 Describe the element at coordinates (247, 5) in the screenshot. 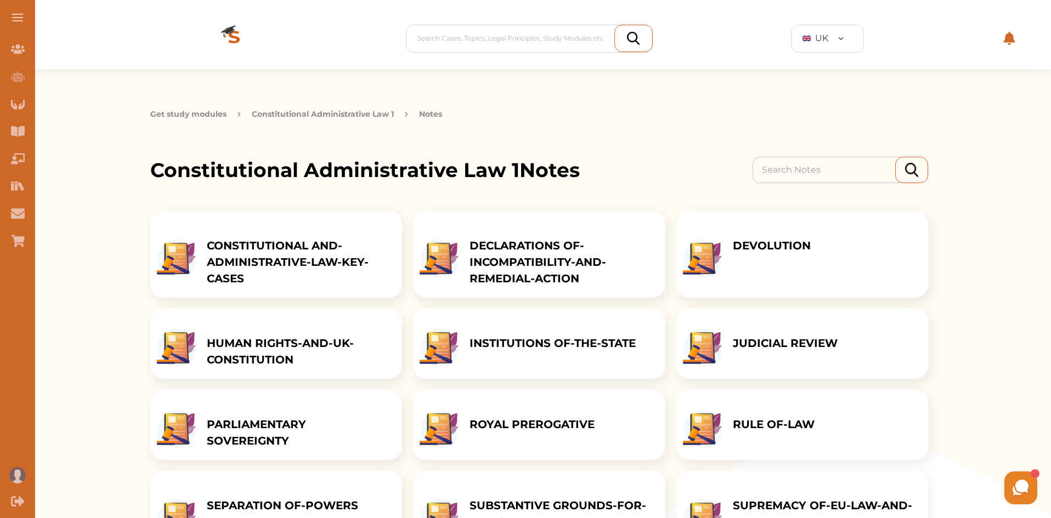

I see `i: 1` at that location.